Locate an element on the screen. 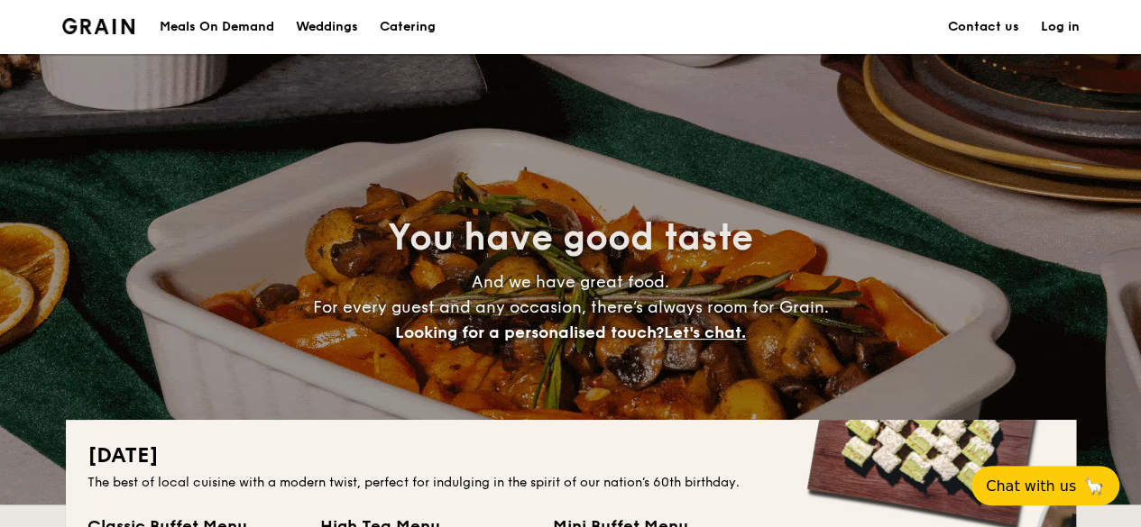  span: You have good taste is located at coordinates (570, 238).